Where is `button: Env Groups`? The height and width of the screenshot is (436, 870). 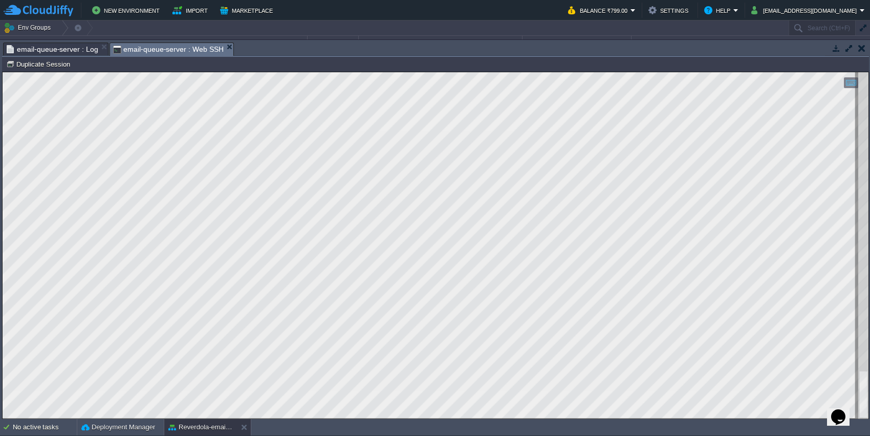 button: Env Groups is located at coordinates (29, 28).